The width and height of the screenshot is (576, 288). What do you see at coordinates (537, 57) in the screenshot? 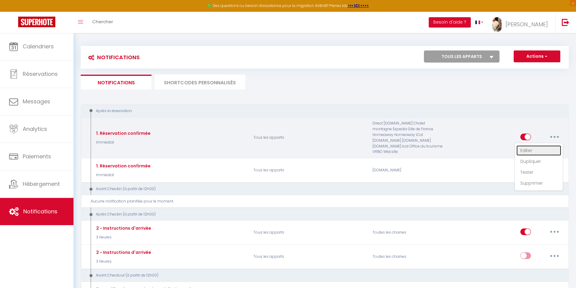
I see `button: Actions` at bounding box center [537, 57].